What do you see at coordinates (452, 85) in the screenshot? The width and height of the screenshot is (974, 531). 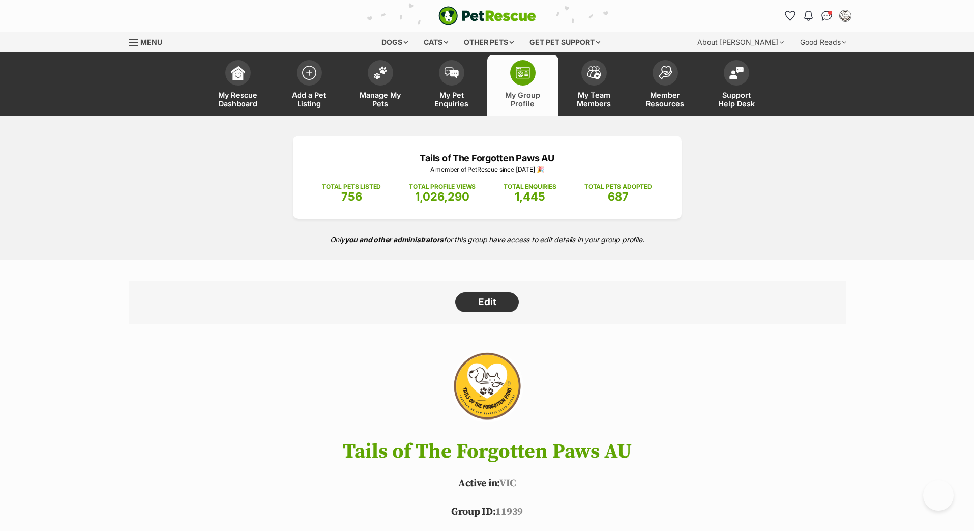 I see `a: My Pet Enquiries` at bounding box center [452, 85].